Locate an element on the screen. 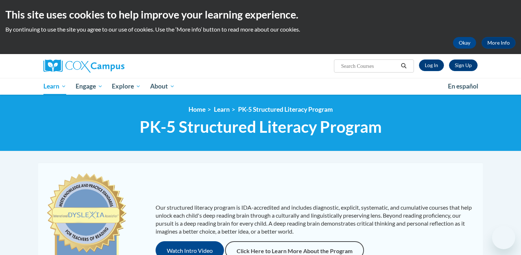 This screenshot has width=521, height=255. div: Main menu is located at coordinates (261, 86).